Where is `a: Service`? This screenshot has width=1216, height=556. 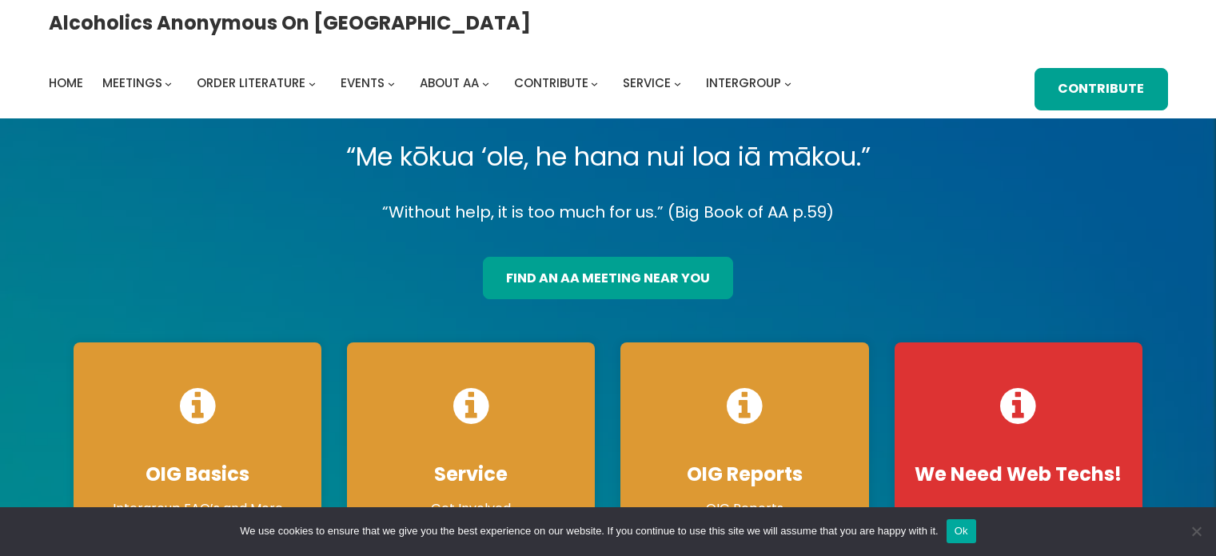 a: Service is located at coordinates (647, 83).